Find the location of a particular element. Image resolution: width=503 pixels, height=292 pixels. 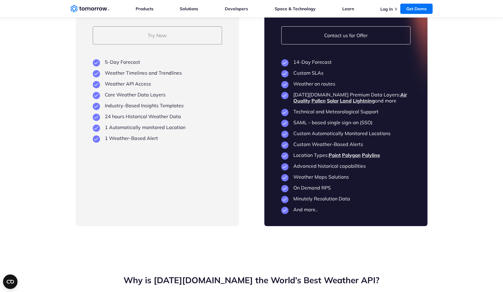

li: 1 Weather-Based Alert is located at coordinates (157, 138).